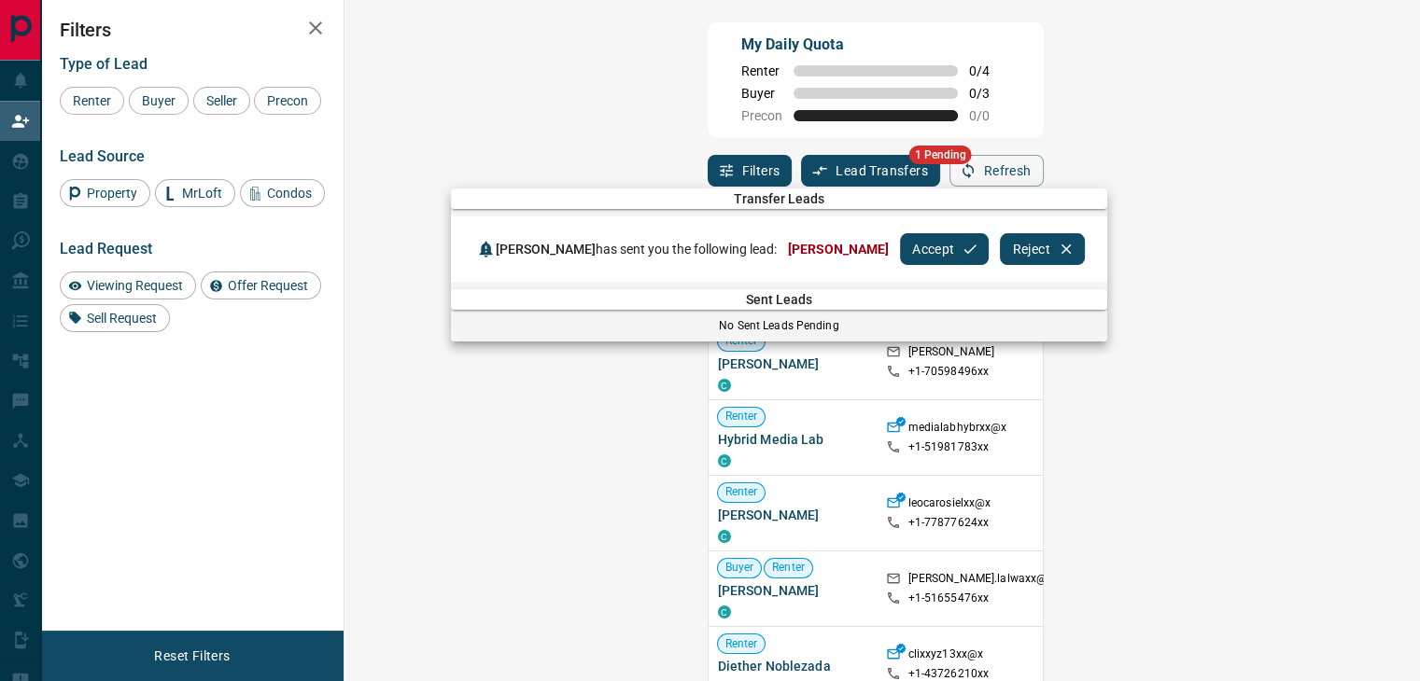 Image resolution: width=1420 pixels, height=681 pixels. Describe the element at coordinates (779, 300) in the screenshot. I see `span: Sent Leads` at that location.